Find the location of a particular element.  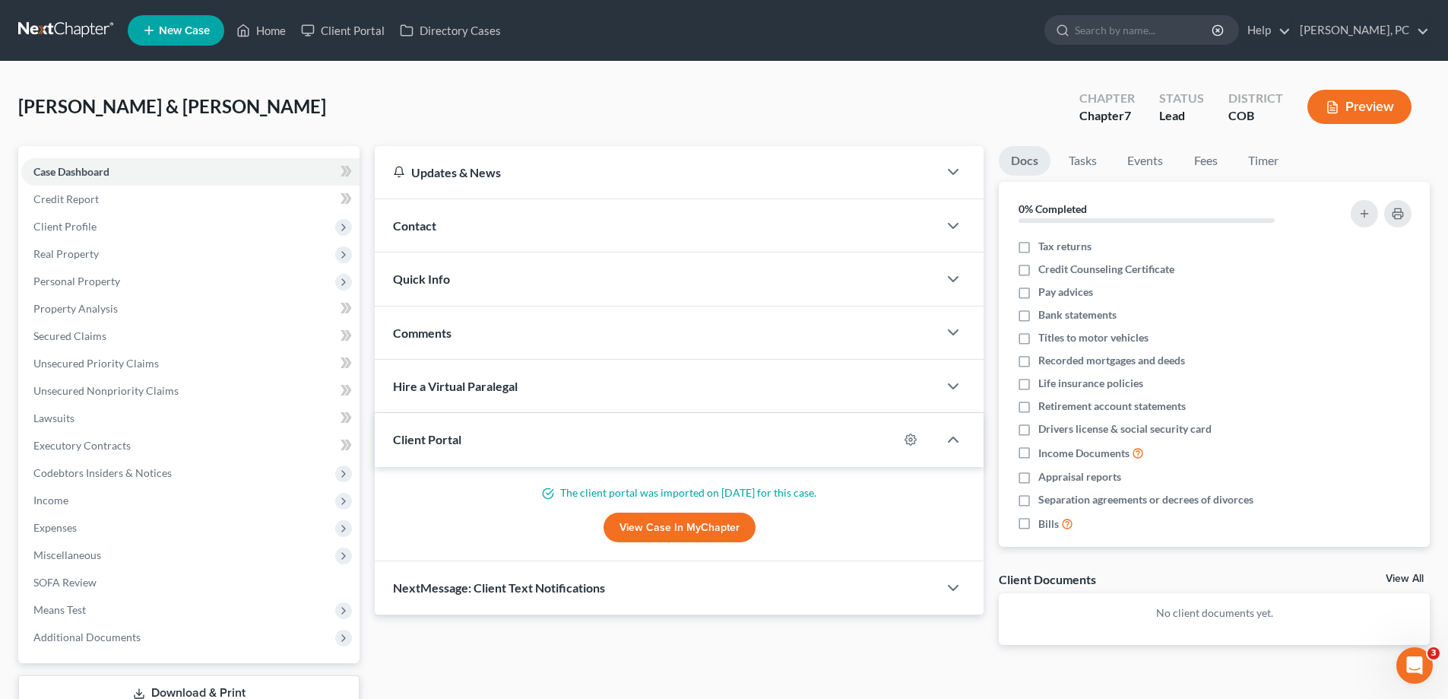

span: Drivers license & social security card is located at coordinates (1125, 429).